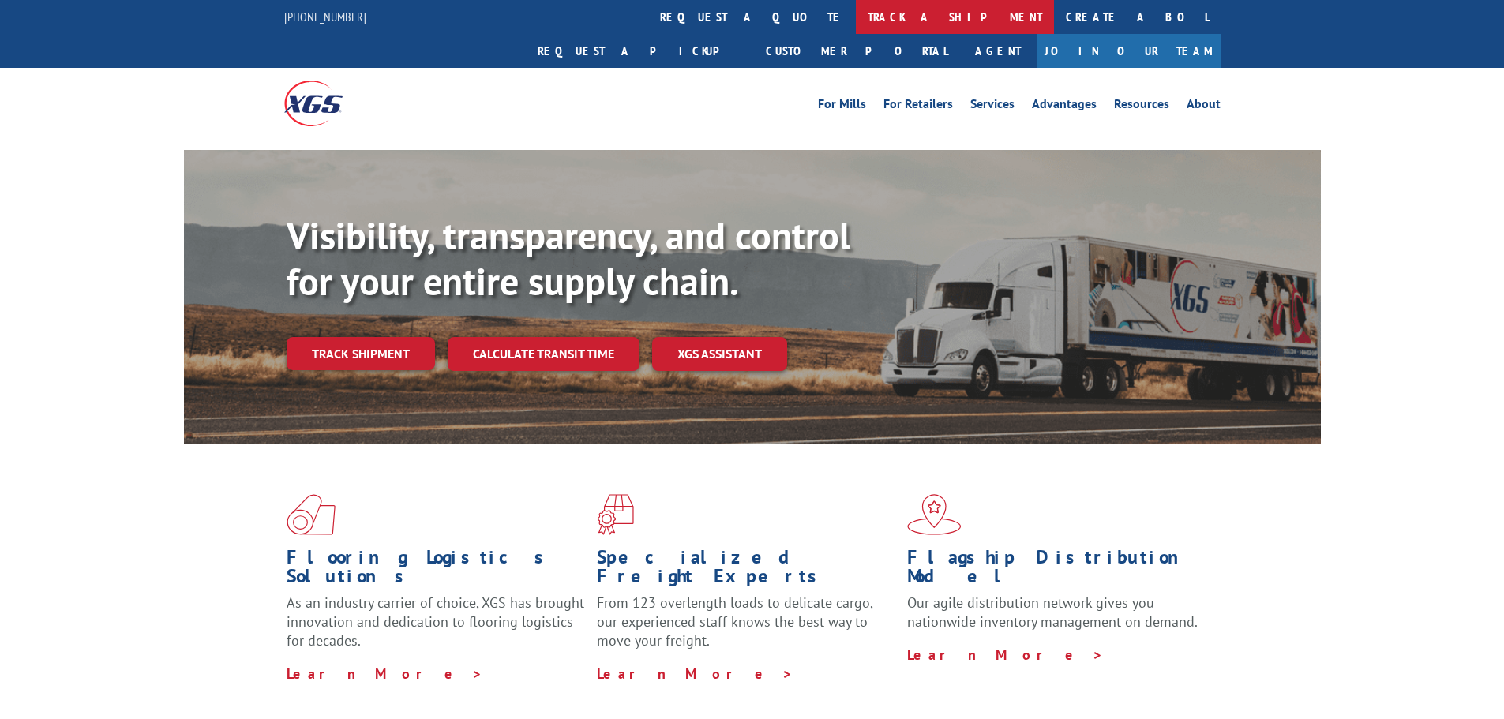  I want to click on a: For Retailers, so click(918, 107).